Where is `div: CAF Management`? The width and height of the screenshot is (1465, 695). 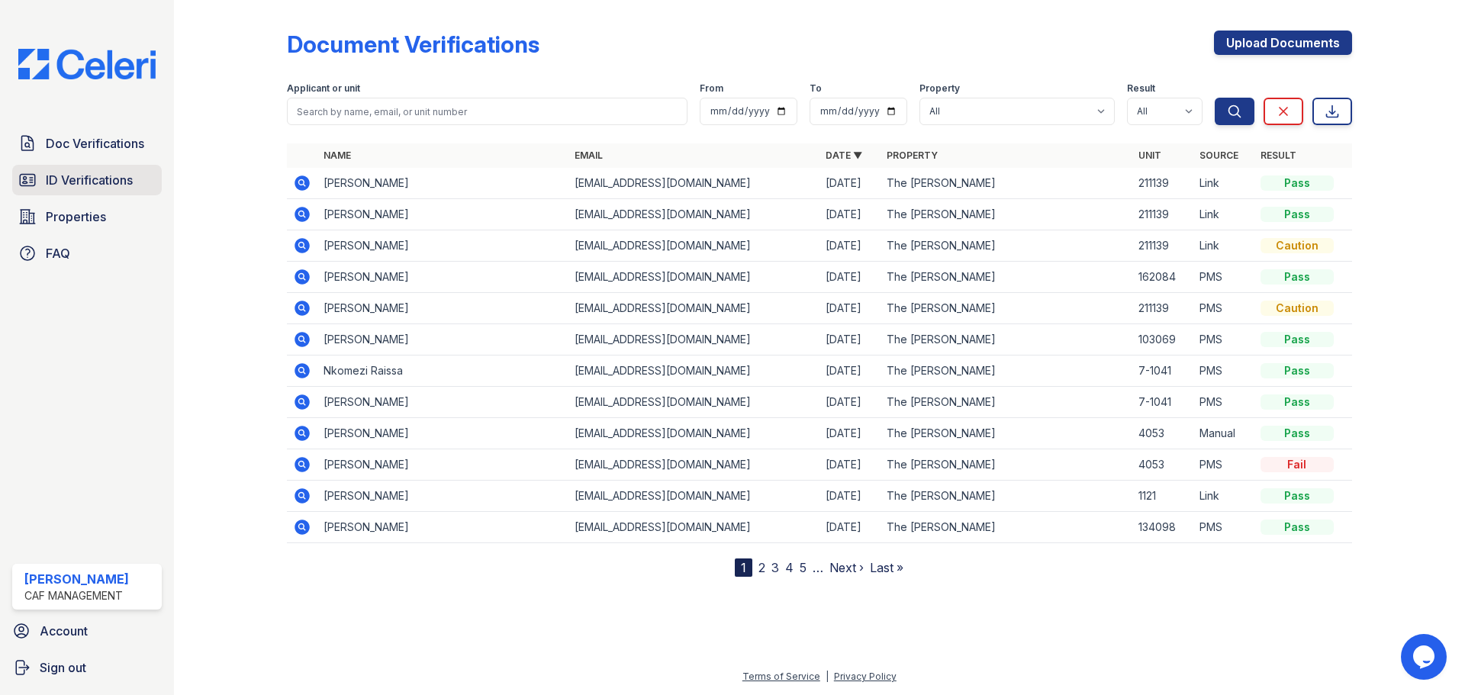 div: CAF Management is located at coordinates (76, 596).